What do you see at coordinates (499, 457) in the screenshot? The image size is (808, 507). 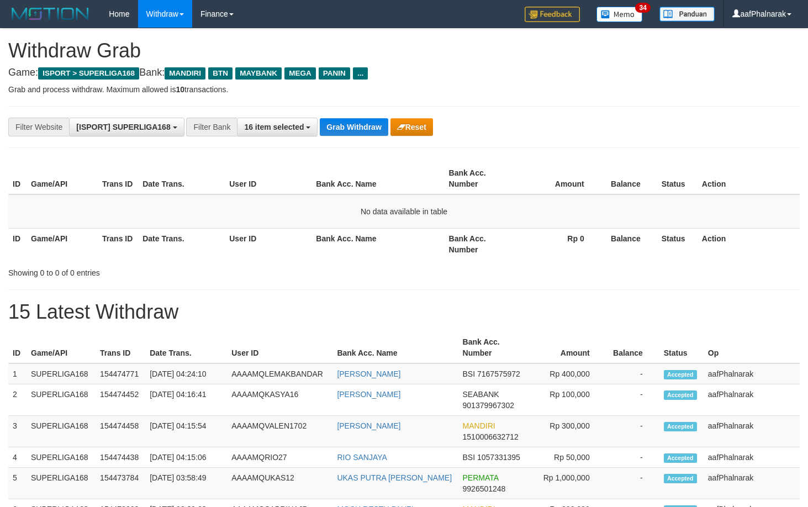 I see `span: Copy 1057331395 to clipboard` at bounding box center [499, 457].